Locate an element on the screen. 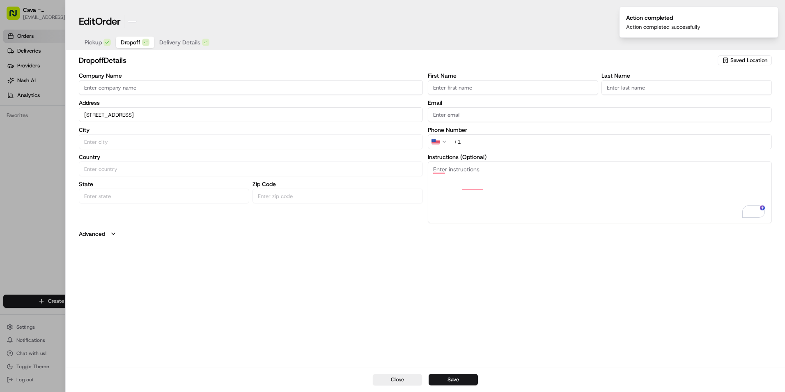  label: Email is located at coordinates (600, 103).